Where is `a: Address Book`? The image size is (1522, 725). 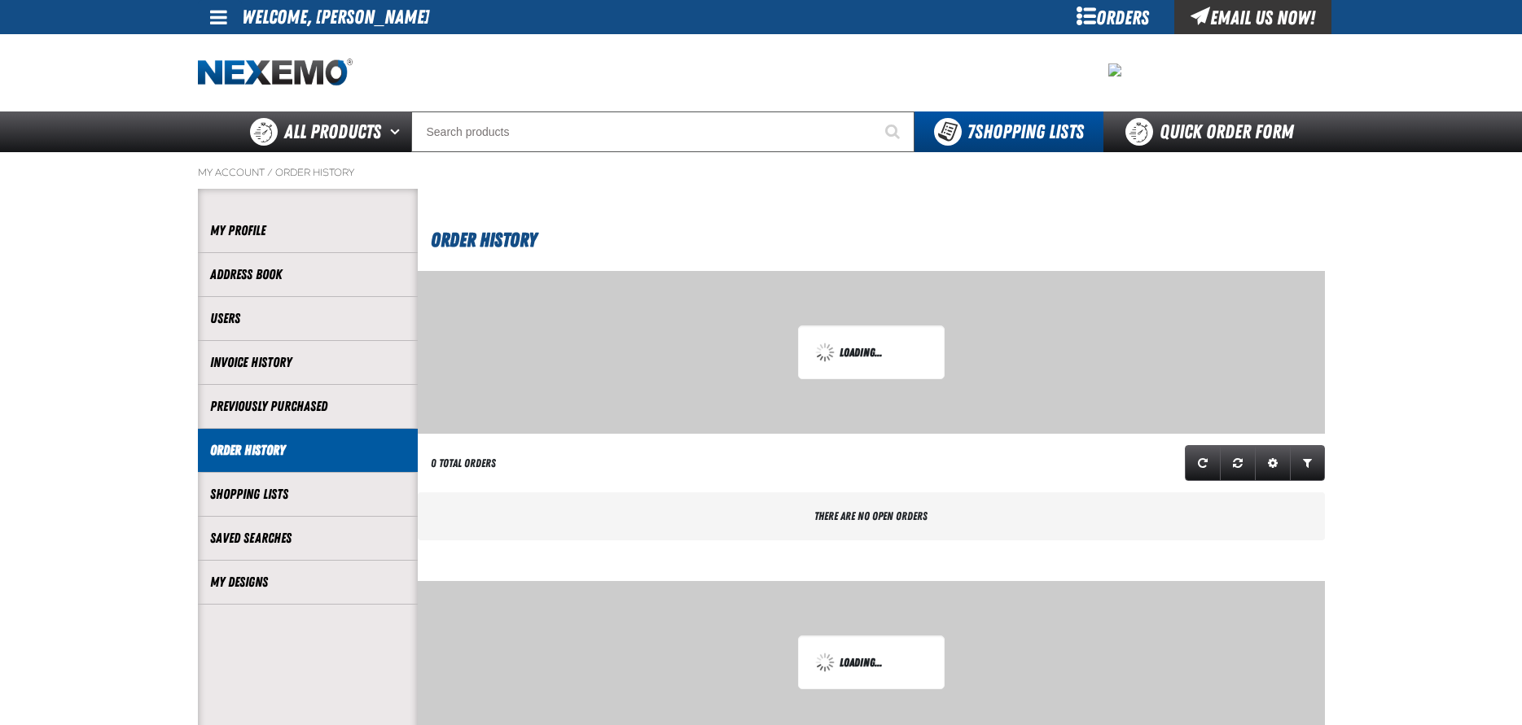
a: Address Book is located at coordinates (308, 274).